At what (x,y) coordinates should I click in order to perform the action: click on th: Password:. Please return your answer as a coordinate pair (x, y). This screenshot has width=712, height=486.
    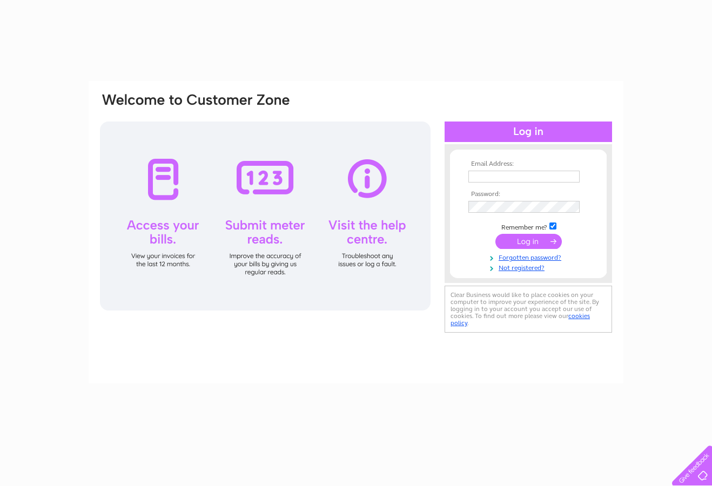
    Looking at the image, I should click on (528, 195).